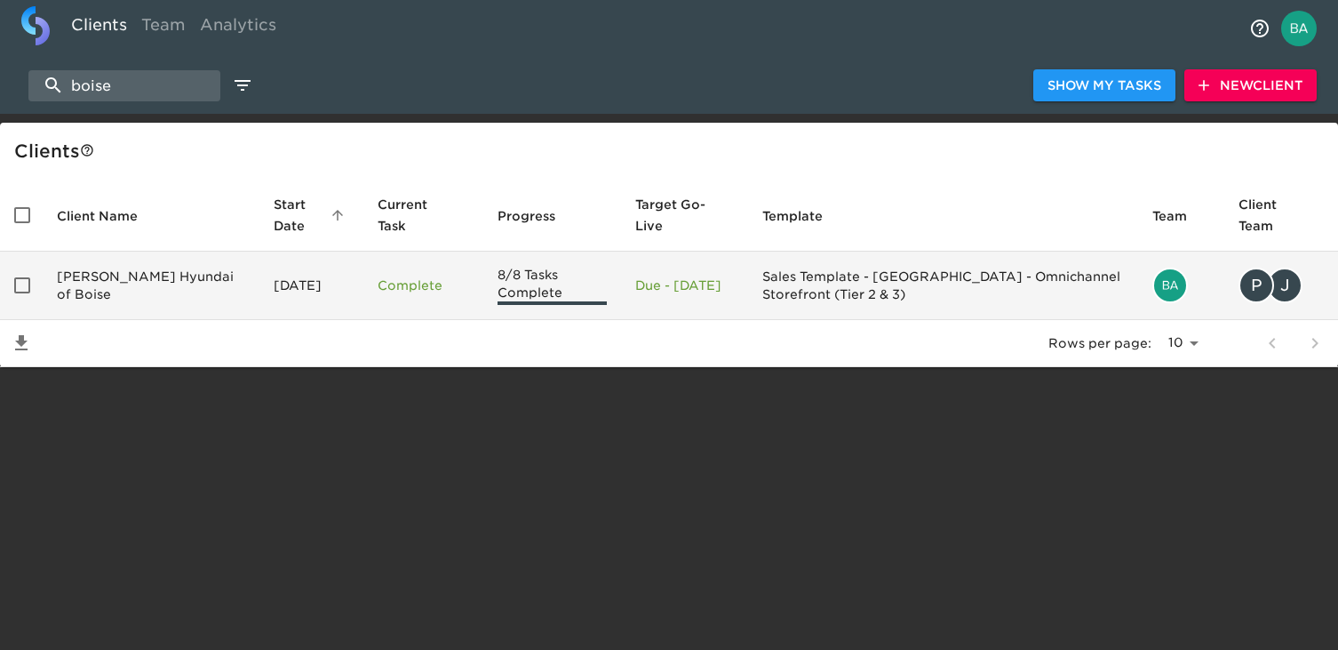  Describe the element at coordinates (423, 215) in the screenshot. I see `span: Current Task` at that location.